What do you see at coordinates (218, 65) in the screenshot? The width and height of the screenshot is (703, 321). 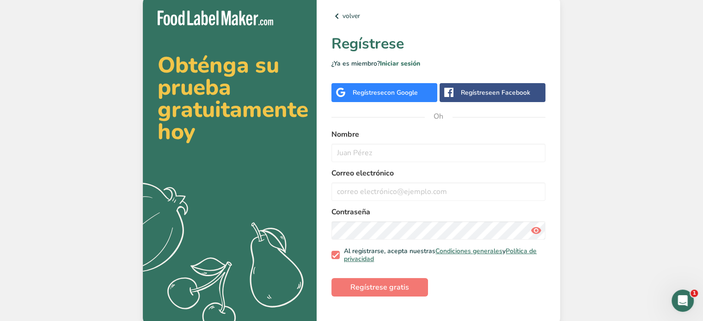 I see `font: Obténga su` at bounding box center [218, 65].